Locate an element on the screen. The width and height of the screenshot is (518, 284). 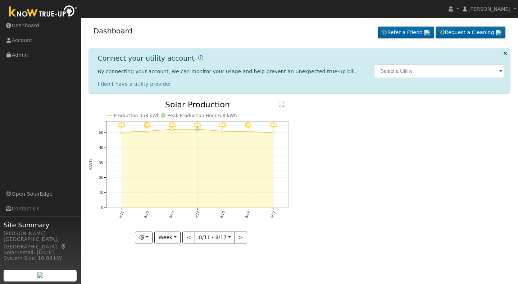
a: Map is located at coordinates (64, 247).